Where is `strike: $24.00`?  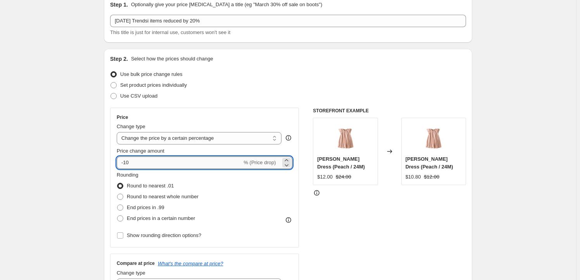 strike: $24.00 is located at coordinates (343, 177).